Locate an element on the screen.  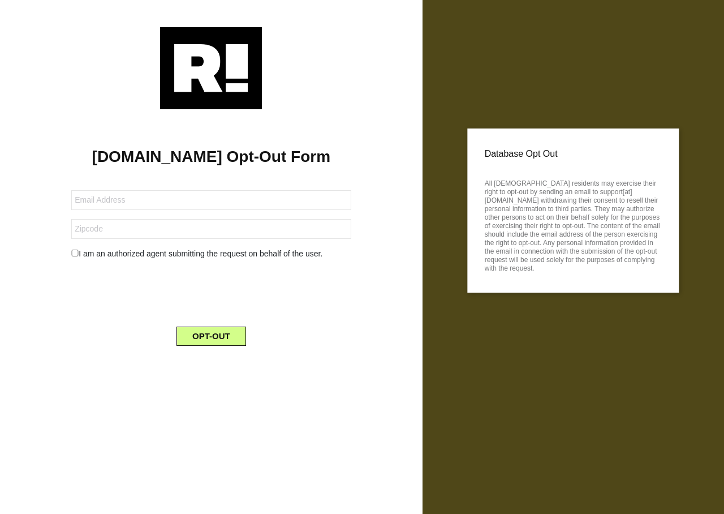
input: Zipcode is located at coordinates (211, 229).